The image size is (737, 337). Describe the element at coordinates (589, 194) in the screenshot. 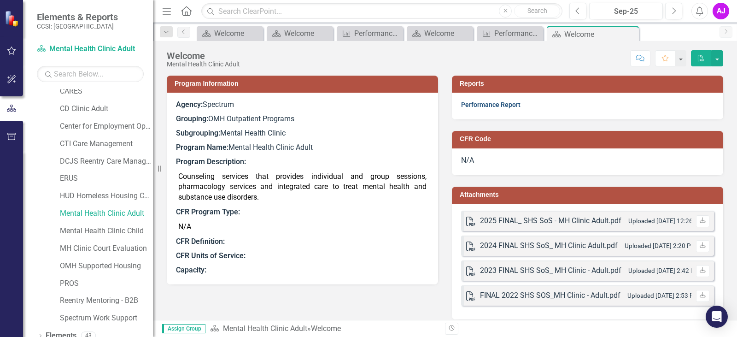

I see `h3: Attachments` at that location.